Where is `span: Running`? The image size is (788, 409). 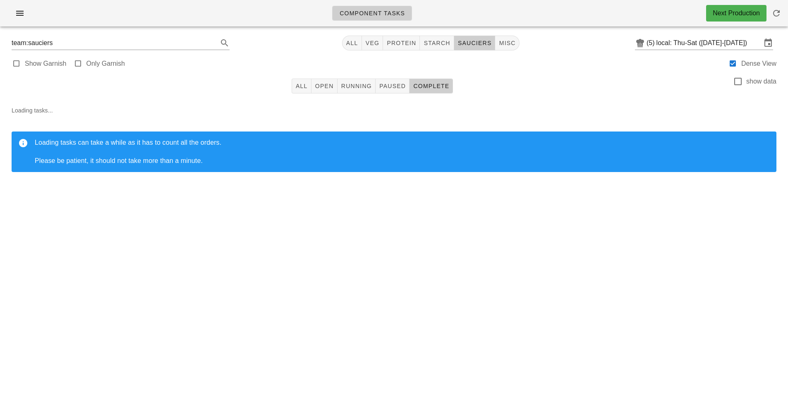 span: Running is located at coordinates (356, 86).